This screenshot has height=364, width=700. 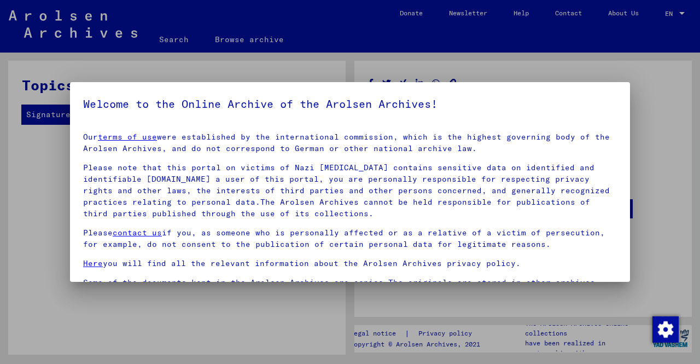 I want to click on a: contact us, so click(x=137, y=232).